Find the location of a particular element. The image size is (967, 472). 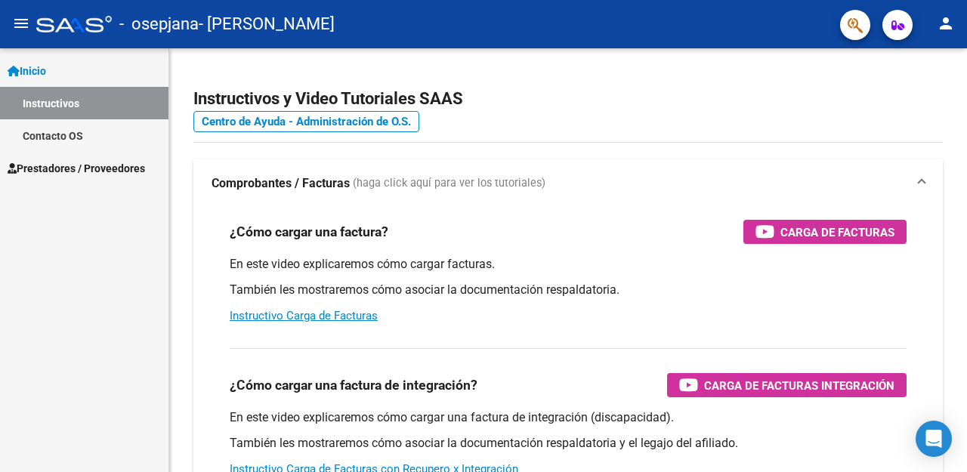

span: Prestadores / Proveedores is located at coordinates (76, 168).